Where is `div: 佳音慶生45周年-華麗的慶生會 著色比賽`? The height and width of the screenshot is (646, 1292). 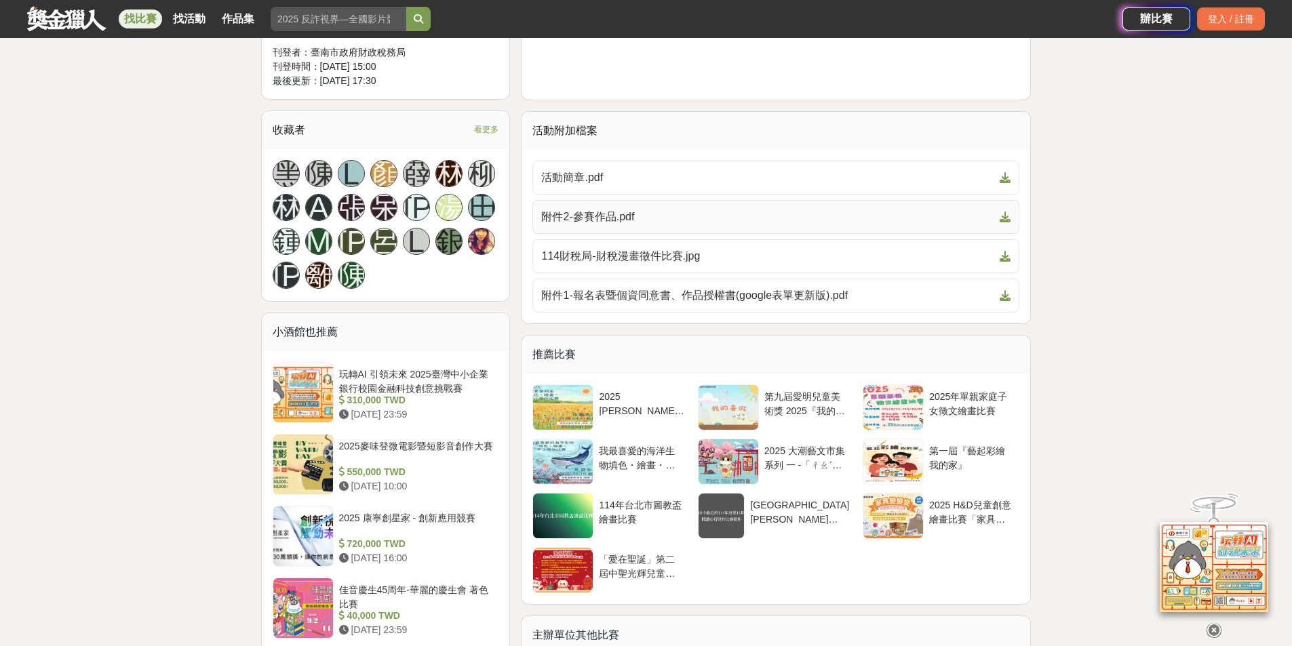
div: 佳音慶生45周年-華麗的慶生會 著色比賽 is located at coordinates (417, 596).